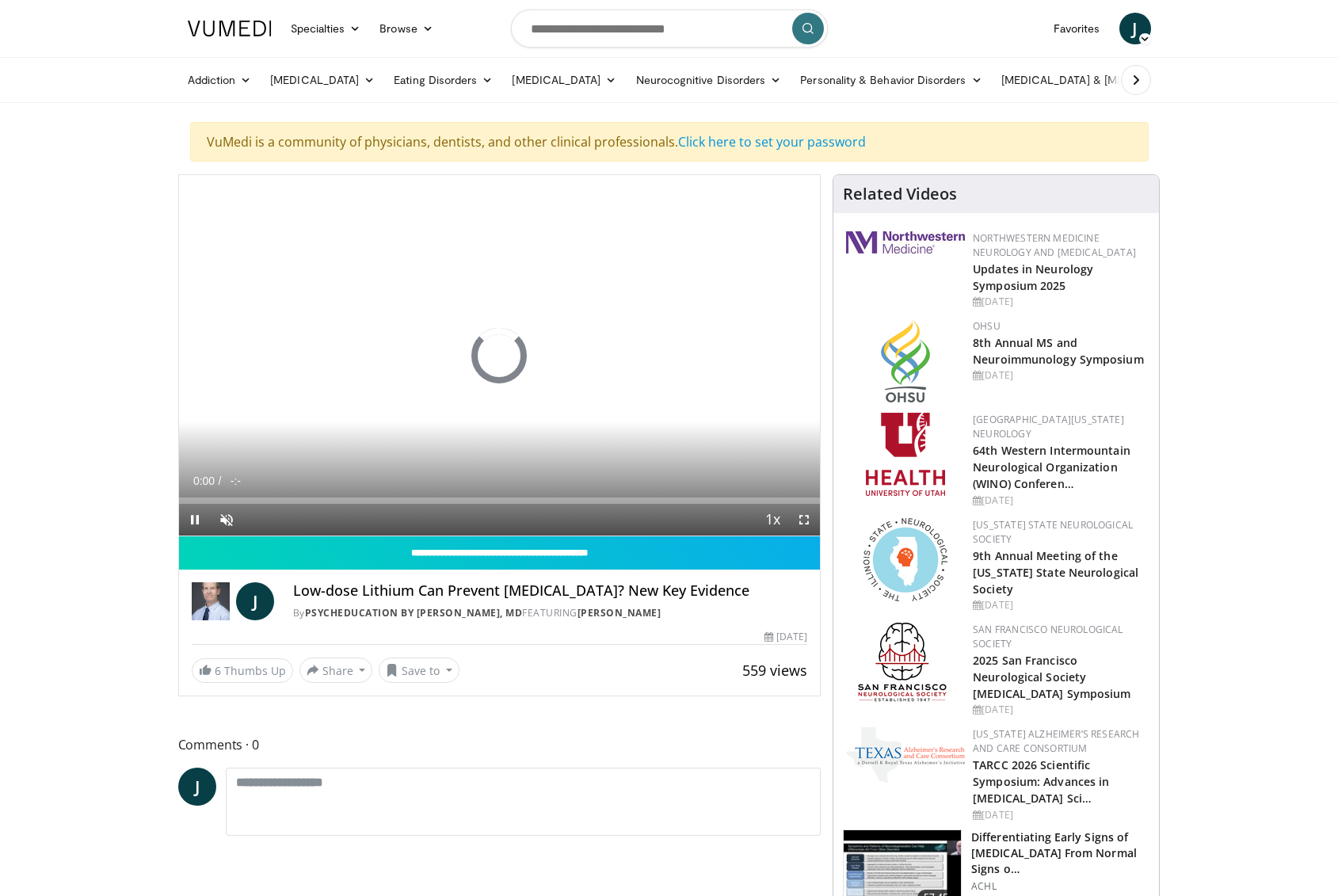 The image size is (1338, 896). What do you see at coordinates (670, 142) in the screenshot?
I see `div: VuMedi is a community of physicians, dentists, and other clinical professionals.` at bounding box center [670, 142].